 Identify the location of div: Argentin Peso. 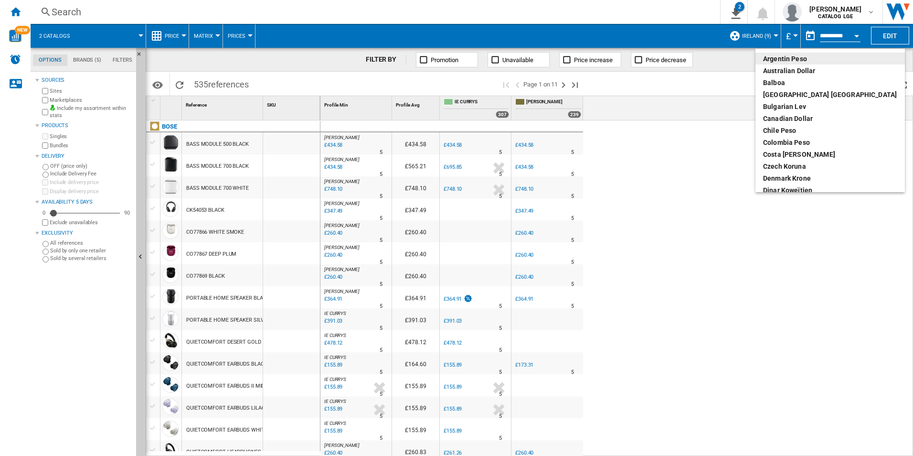
(830, 59).